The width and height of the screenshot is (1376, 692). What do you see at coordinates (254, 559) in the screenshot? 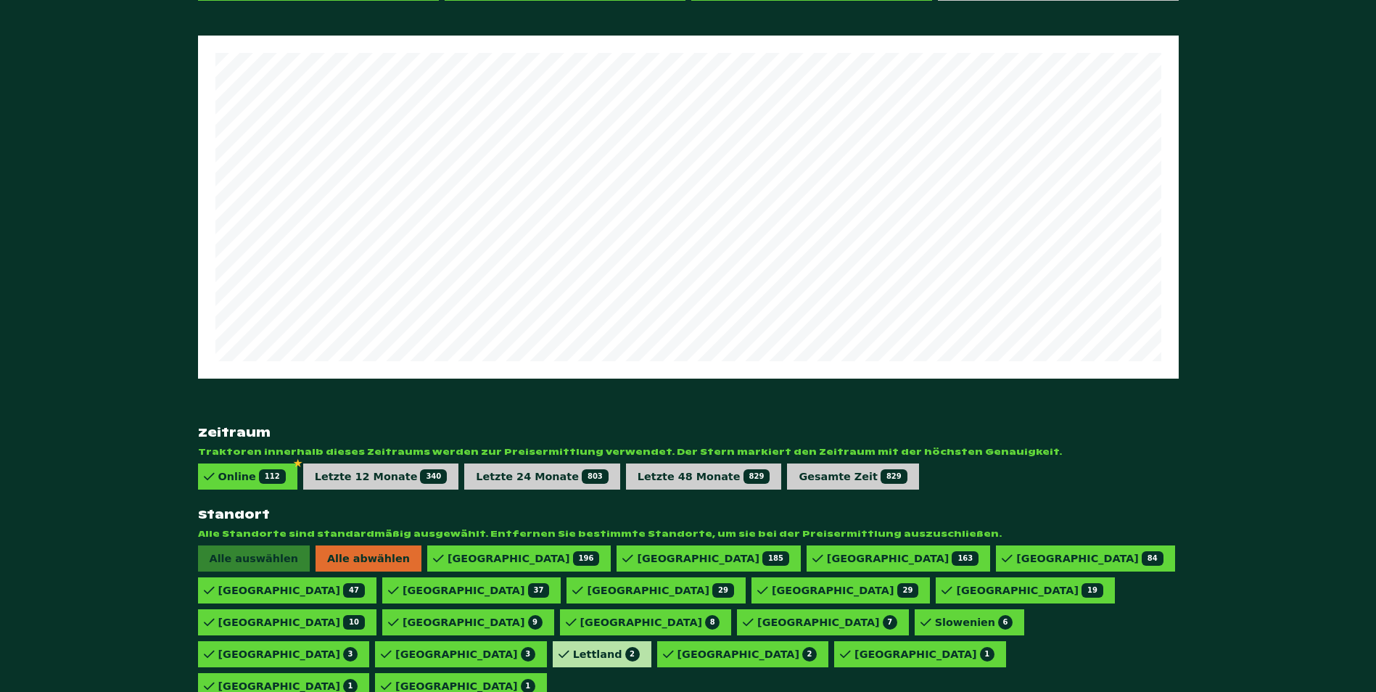
I see `span: Alle auswählen` at bounding box center [254, 559].